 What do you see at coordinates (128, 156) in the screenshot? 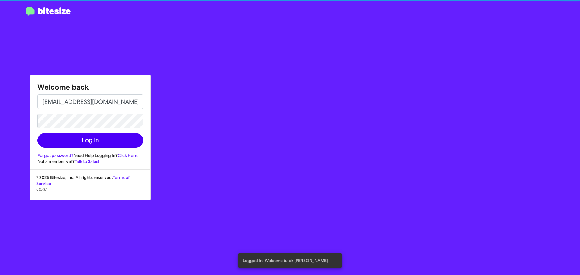
I see `a: Click Here!` at bounding box center [128, 156].